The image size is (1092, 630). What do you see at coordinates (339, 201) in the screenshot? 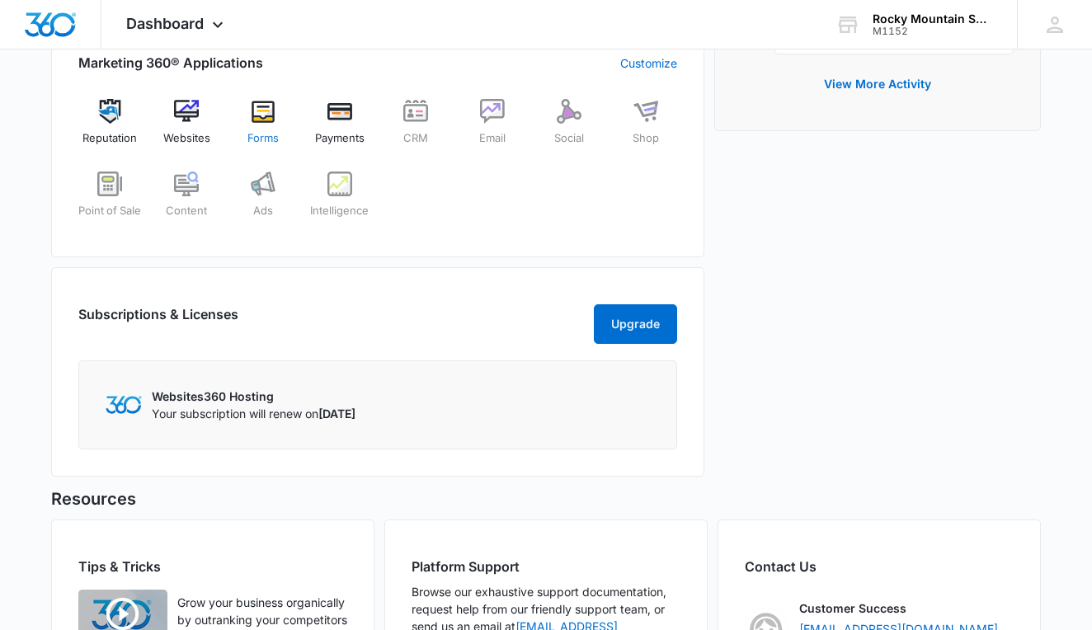
I see `a: Intelligence` at bounding box center [339, 201].